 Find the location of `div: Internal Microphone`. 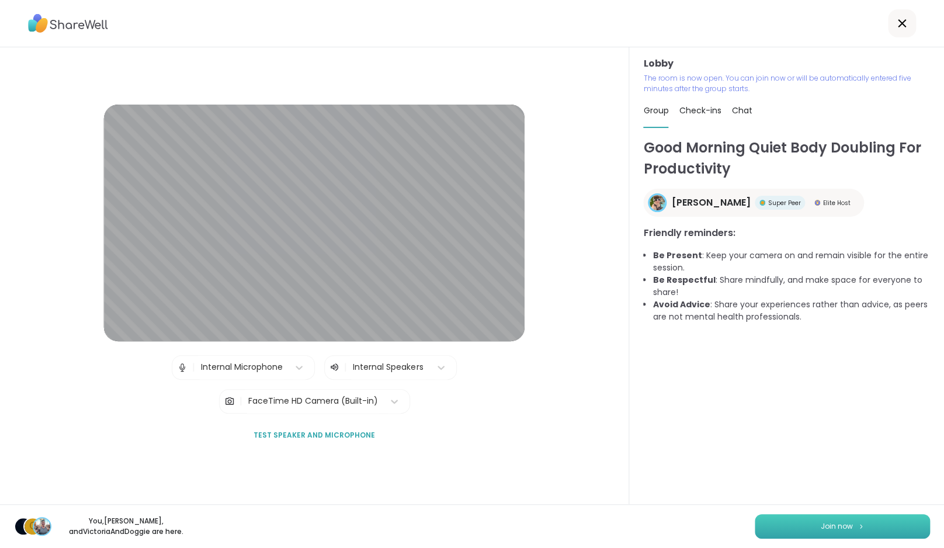

div: Internal Microphone is located at coordinates (242, 367).